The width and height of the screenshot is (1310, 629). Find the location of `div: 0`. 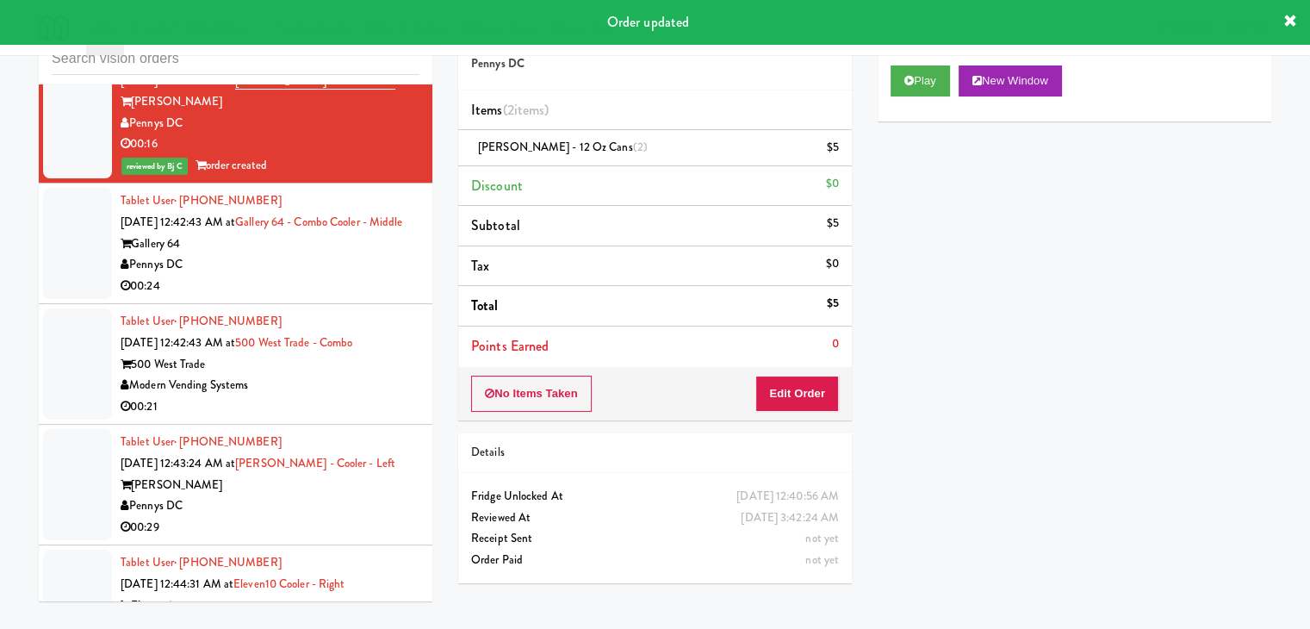

div: 0 is located at coordinates (836, 344).